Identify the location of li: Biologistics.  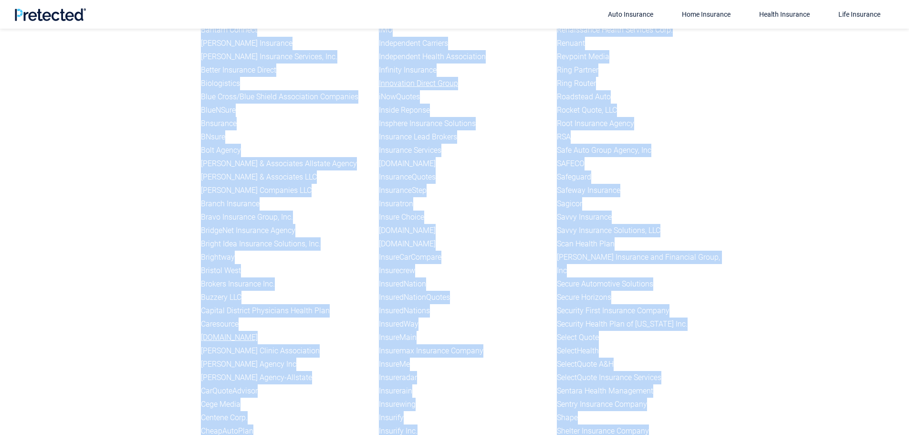
(286, 83).